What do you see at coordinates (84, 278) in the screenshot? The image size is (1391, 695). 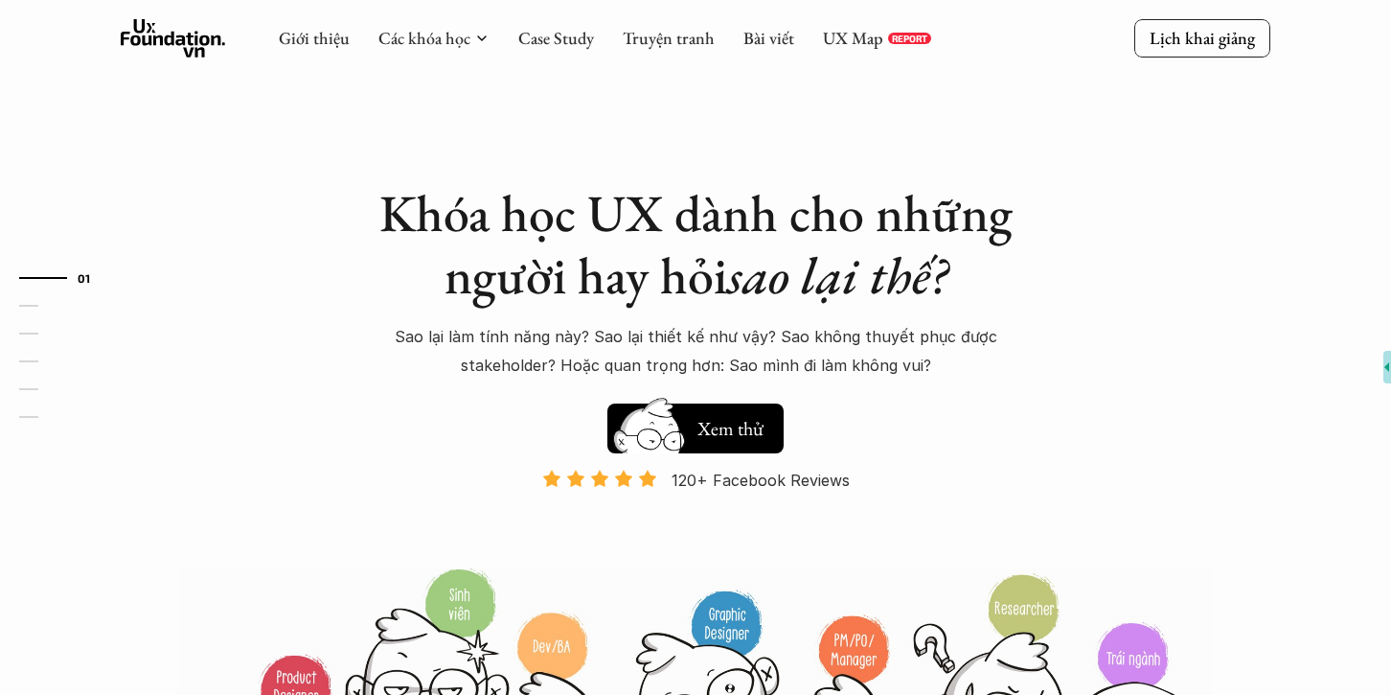 I see `strong: 01` at bounding box center [84, 278].